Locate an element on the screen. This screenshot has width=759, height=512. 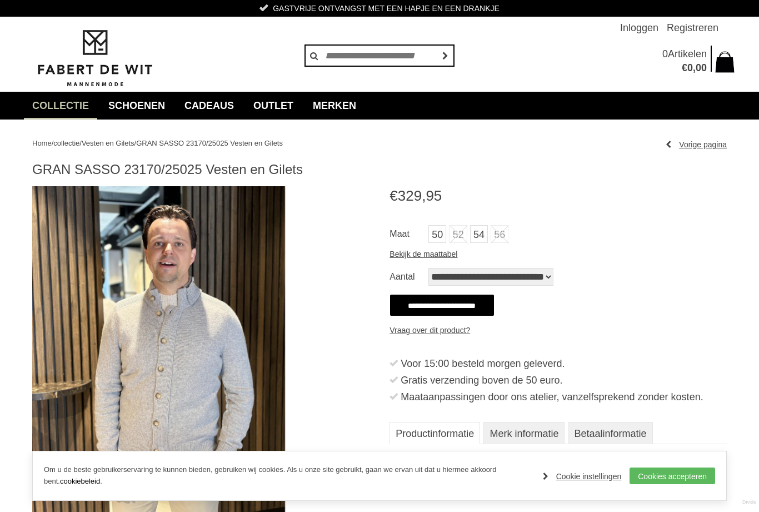
a: Betaalinformatie is located at coordinates (611, 433).